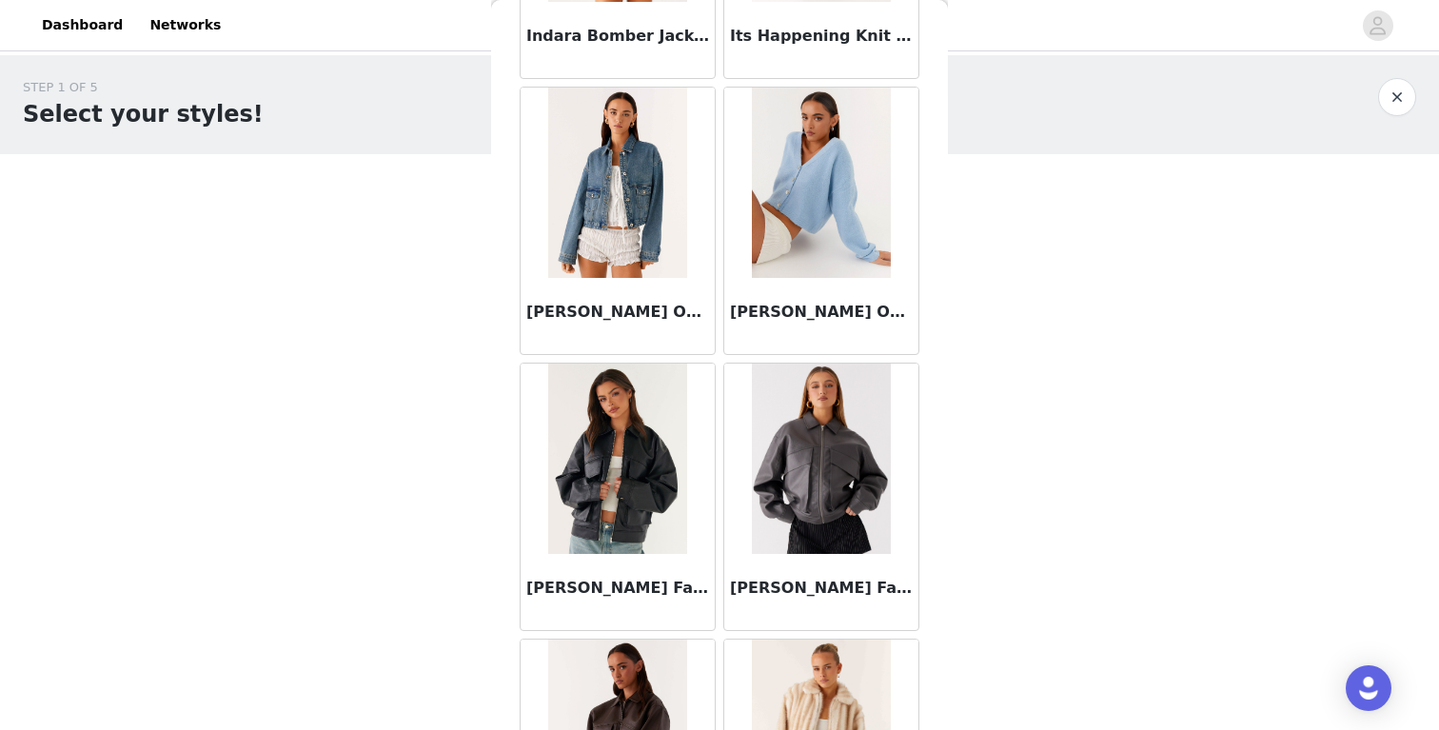  Describe the element at coordinates (1368, 688) in the screenshot. I see `div: Open Intercom Messenger` at that location.